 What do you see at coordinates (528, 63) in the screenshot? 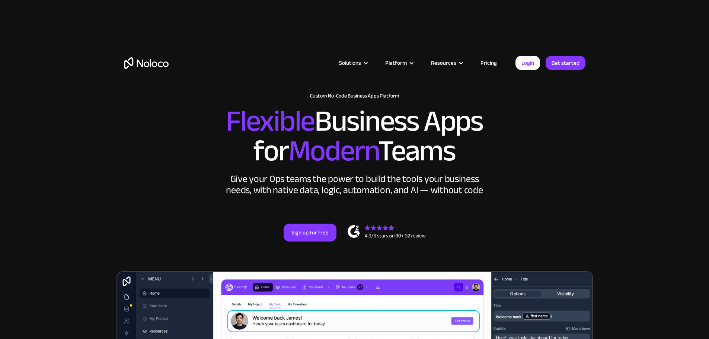
I see `a: Login` at bounding box center [528, 63].